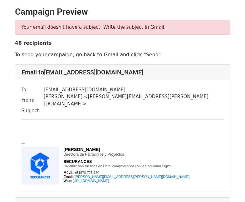 This screenshot has width=245, height=202. Describe the element at coordinates (32, 110) in the screenshot. I see `td: Subject:` at that location.